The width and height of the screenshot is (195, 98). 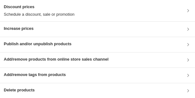 What do you see at coordinates (39, 14) in the screenshot?
I see `p: Schedule a discount, sale or promotion` at bounding box center [39, 14].